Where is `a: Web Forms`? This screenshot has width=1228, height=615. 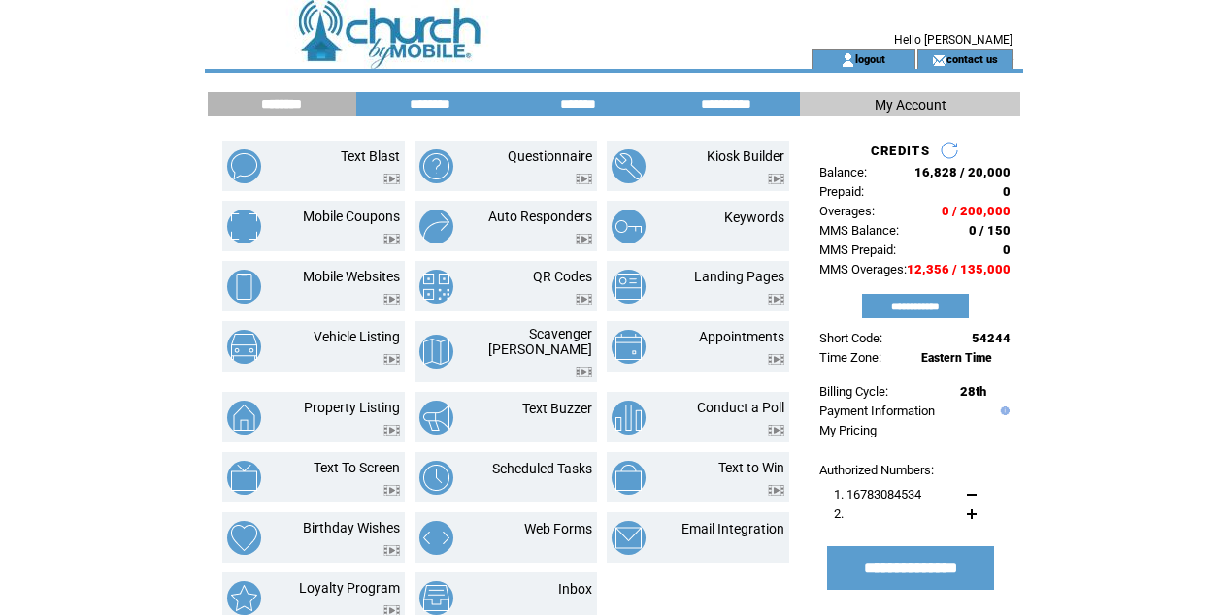 a: Web Forms is located at coordinates (558, 529).